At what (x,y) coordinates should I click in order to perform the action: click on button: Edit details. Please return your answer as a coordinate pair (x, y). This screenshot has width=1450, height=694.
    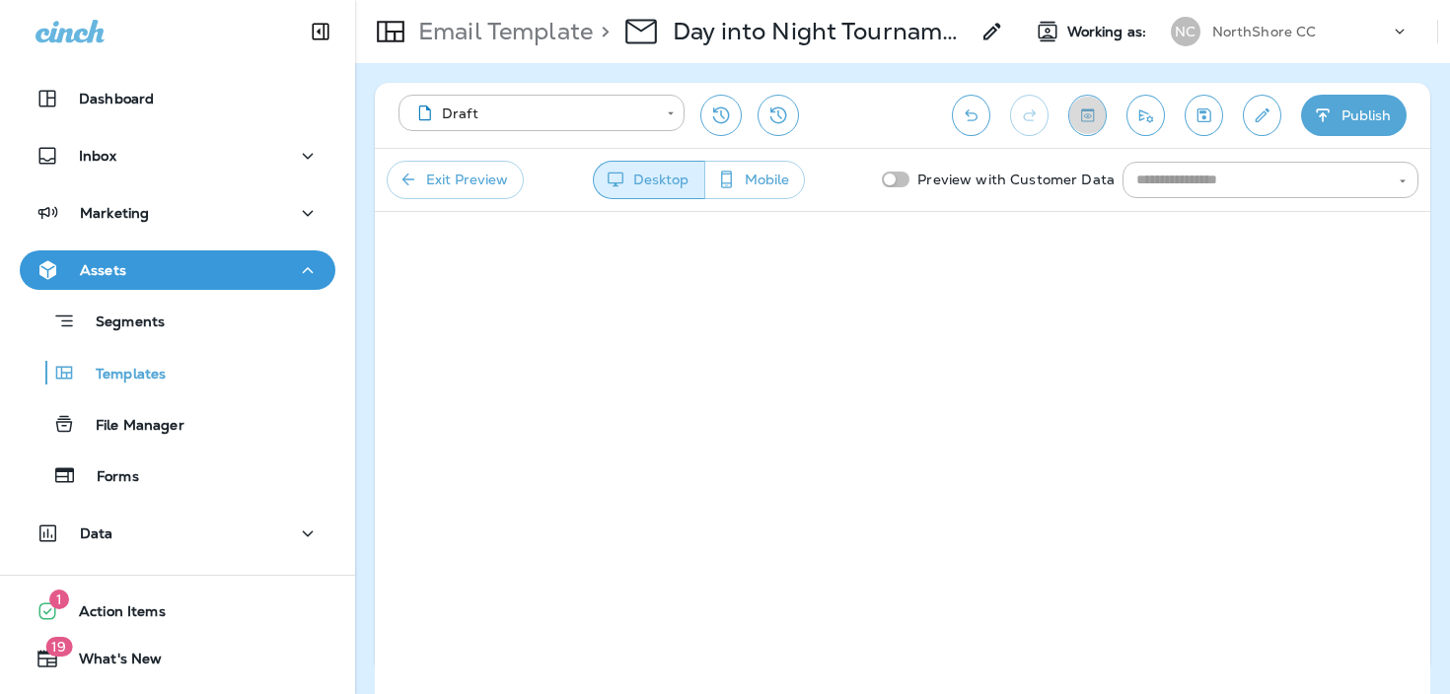
    Looking at the image, I should click on (1261, 115).